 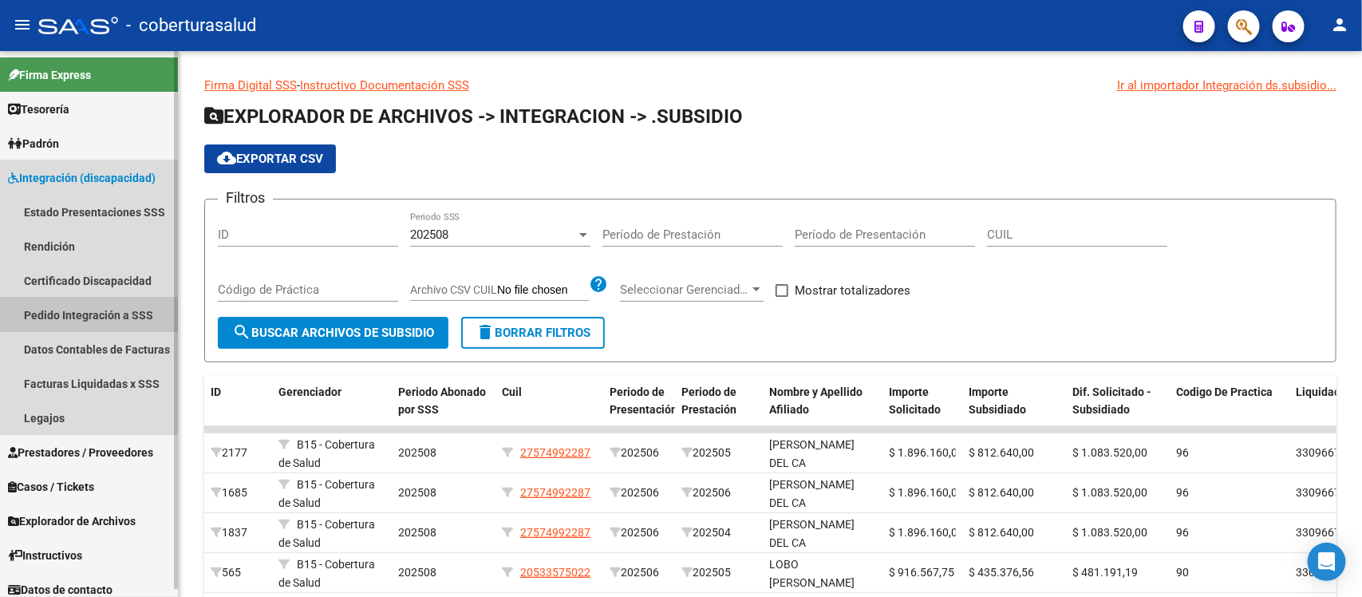 I want to click on span: Padrón, so click(x=34, y=144).